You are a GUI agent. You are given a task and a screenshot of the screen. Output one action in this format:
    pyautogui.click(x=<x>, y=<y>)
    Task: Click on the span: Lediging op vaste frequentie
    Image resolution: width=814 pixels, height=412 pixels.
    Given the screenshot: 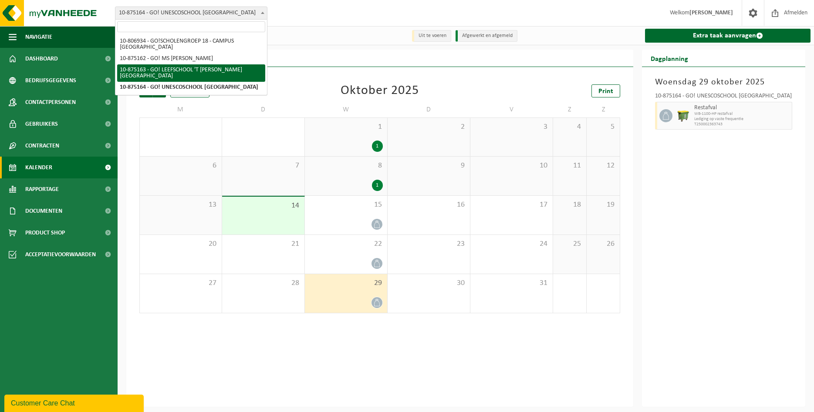 What is the action you would take?
    pyautogui.click(x=742, y=119)
    